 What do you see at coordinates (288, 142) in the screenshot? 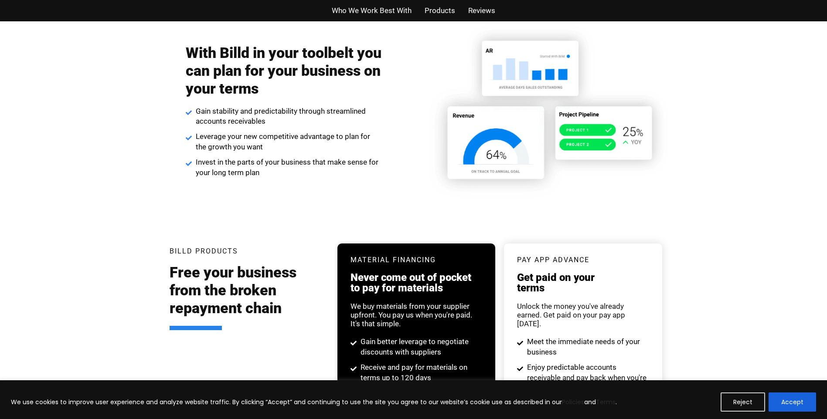
I see `span: Leverage your new competitive advantage to plan for the growth you want` at bounding box center [288, 142].